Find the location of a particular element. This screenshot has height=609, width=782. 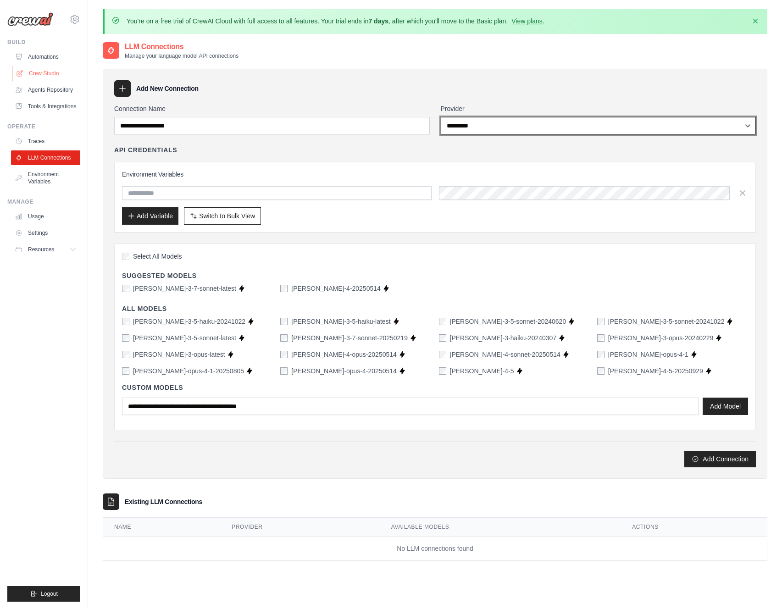

a: Crew Studio is located at coordinates (46, 73).